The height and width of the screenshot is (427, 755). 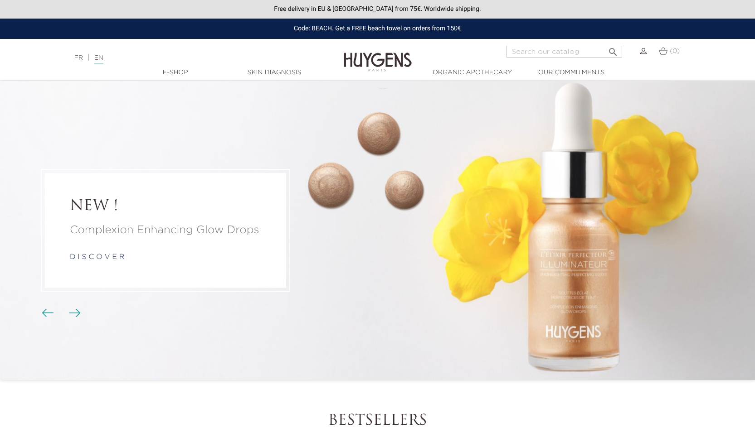 What do you see at coordinates (165, 231) in the screenshot?
I see `p: Complexion Enhancing Glow Drops` at bounding box center [165, 231].